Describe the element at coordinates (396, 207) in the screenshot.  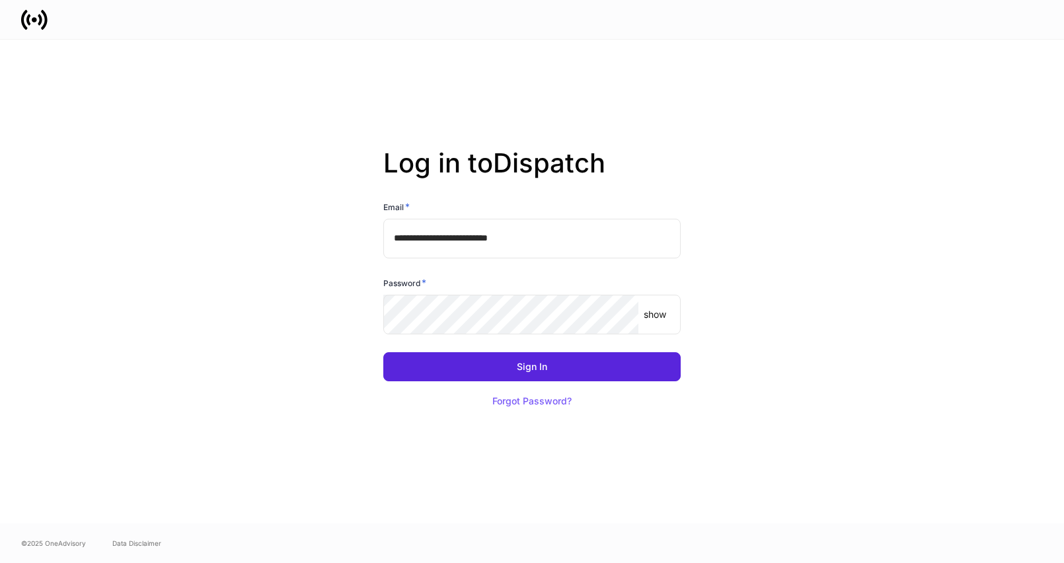
I see `h6: Email` at that location.